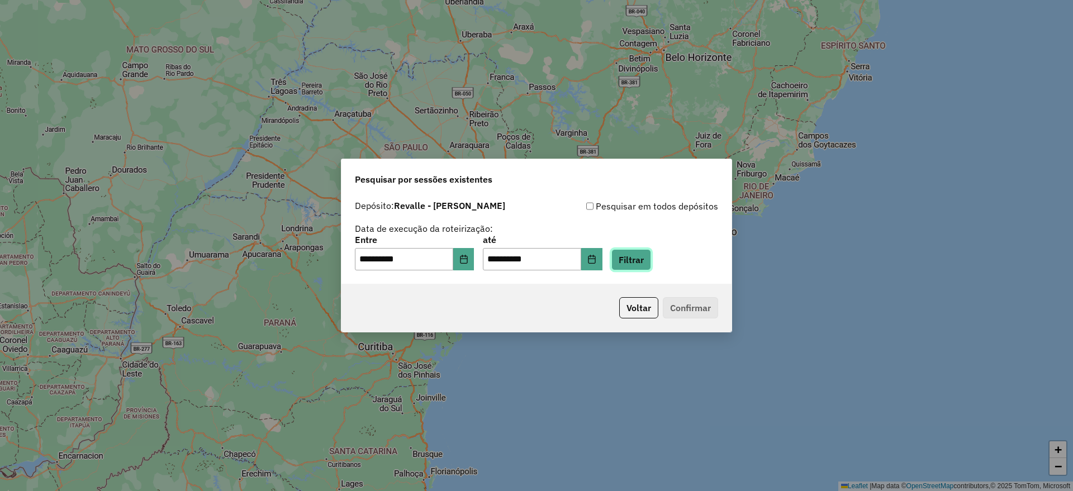  Describe the element at coordinates (430, 206) in the screenshot. I see `label: Depósito:` at that location.